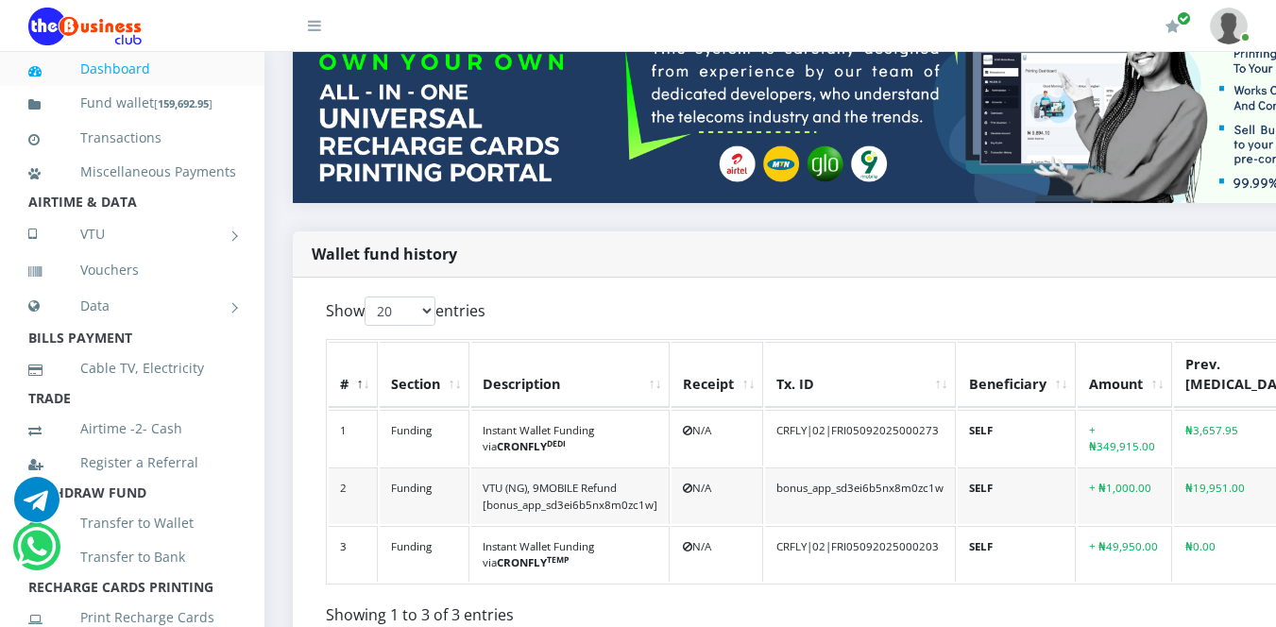  I want to click on label: Show entries, so click(405, 311).